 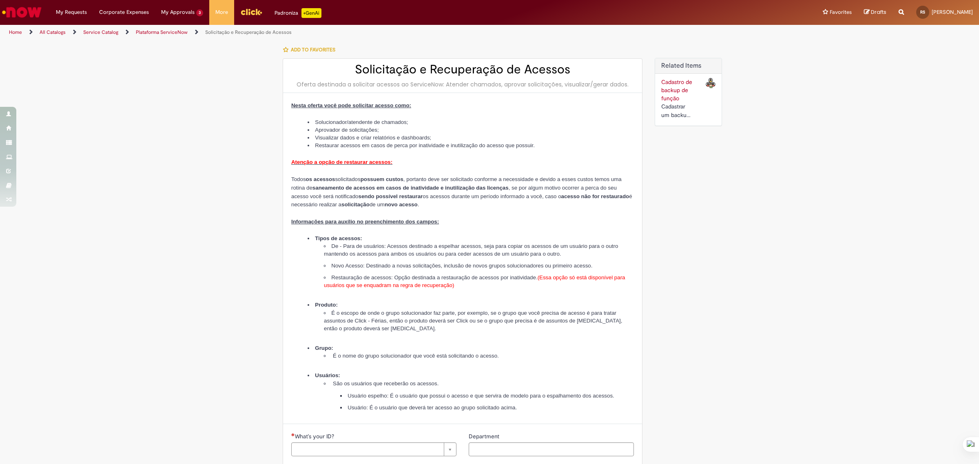 What do you see at coordinates (338, 238) in the screenshot?
I see `strong: Tipos de acessos:` at bounding box center [338, 238].